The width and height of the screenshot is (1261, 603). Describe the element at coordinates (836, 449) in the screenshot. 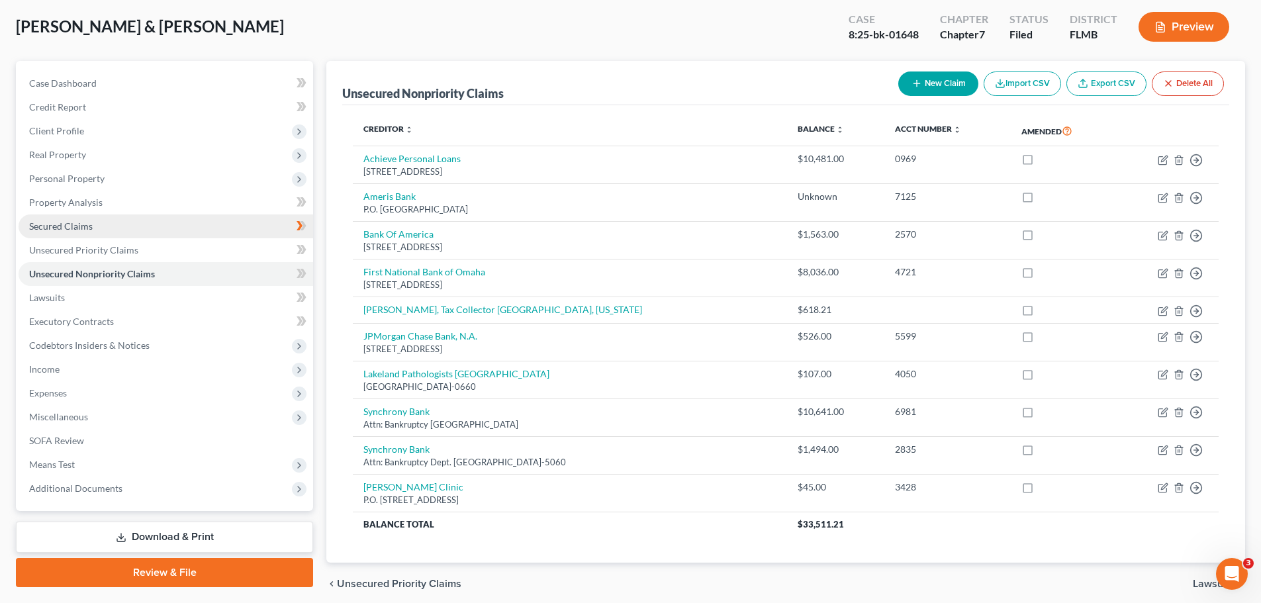

I see `div: $1,494.00` at that location.